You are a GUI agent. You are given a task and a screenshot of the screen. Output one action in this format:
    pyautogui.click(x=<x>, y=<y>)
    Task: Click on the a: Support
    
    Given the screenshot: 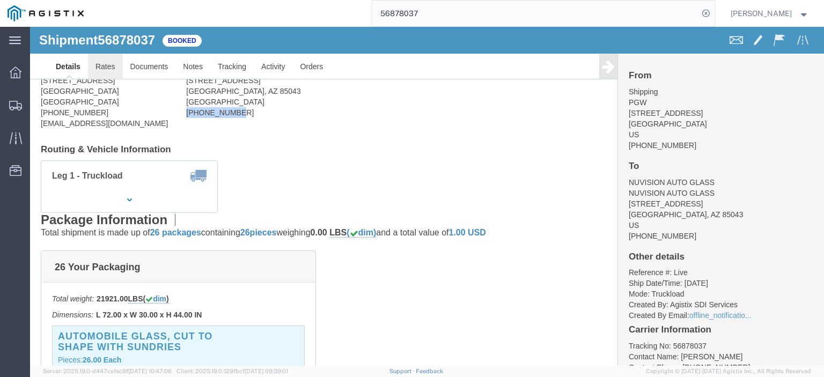 What is the action you would take?
    pyautogui.click(x=403, y=371)
    